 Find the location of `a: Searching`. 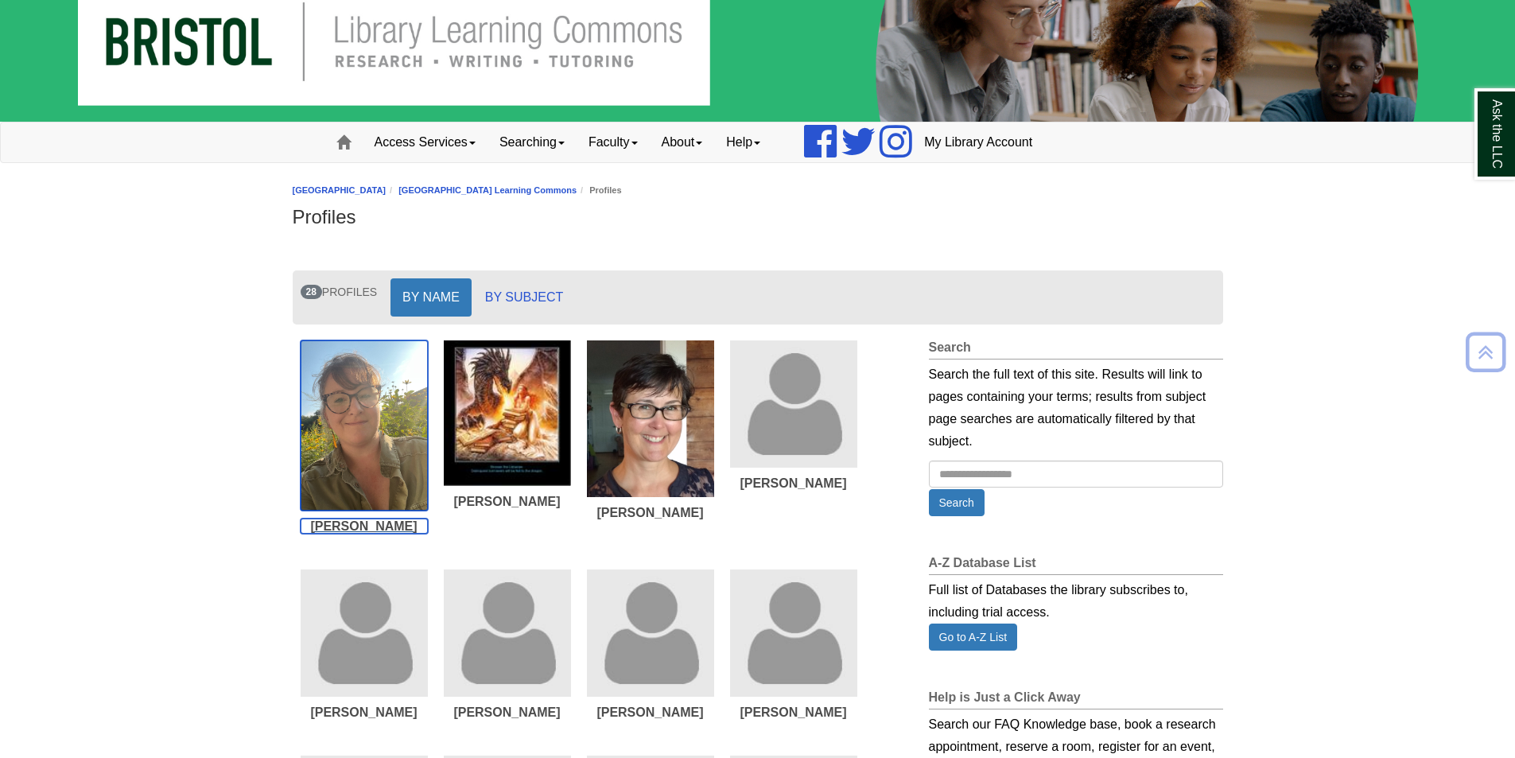

a: Searching is located at coordinates (532, 142).